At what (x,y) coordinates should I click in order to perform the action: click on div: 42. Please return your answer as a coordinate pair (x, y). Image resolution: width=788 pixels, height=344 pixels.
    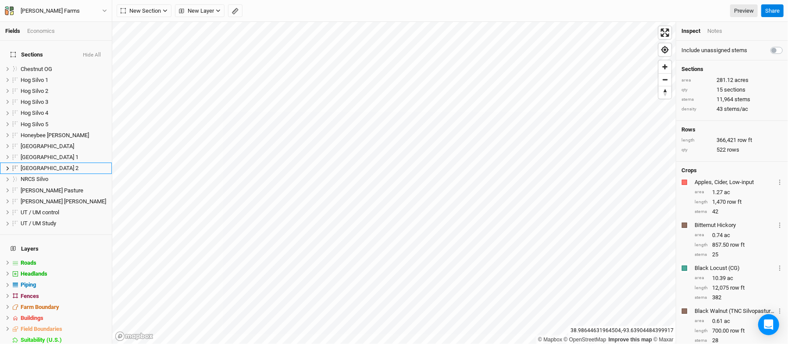
    Looking at the image, I should click on (738, 212).